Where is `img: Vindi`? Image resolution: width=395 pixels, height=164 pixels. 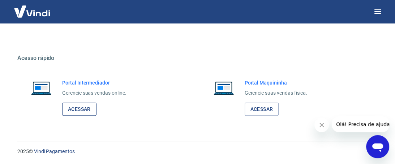
img: Vindi is located at coordinates (32, 11).